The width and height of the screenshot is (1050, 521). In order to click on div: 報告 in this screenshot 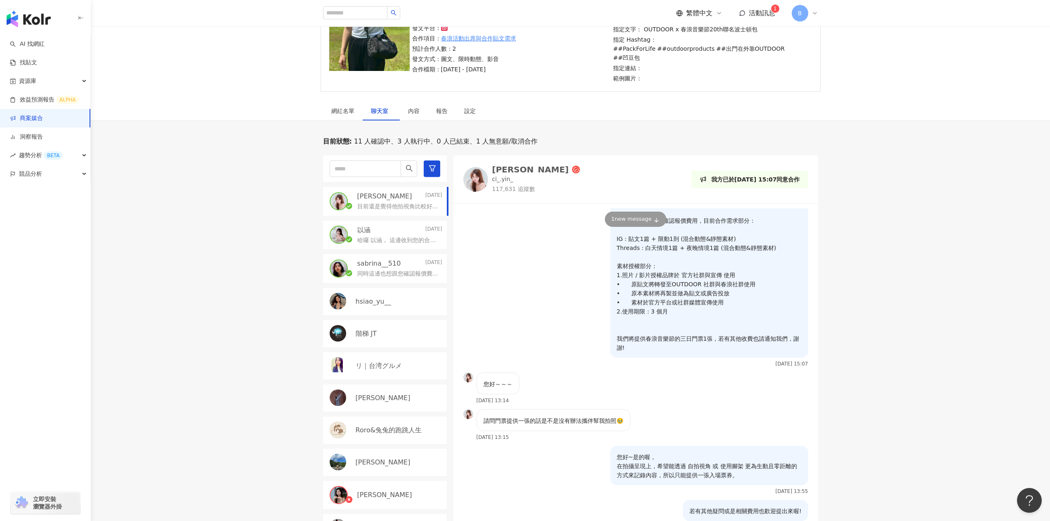, I will do `click(442, 111)`.